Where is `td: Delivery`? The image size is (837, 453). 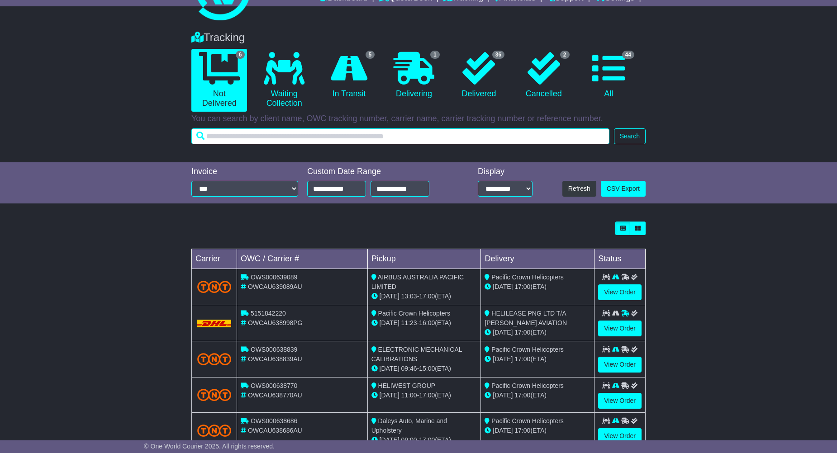 td: Delivery is located at coordinates (537, 259).